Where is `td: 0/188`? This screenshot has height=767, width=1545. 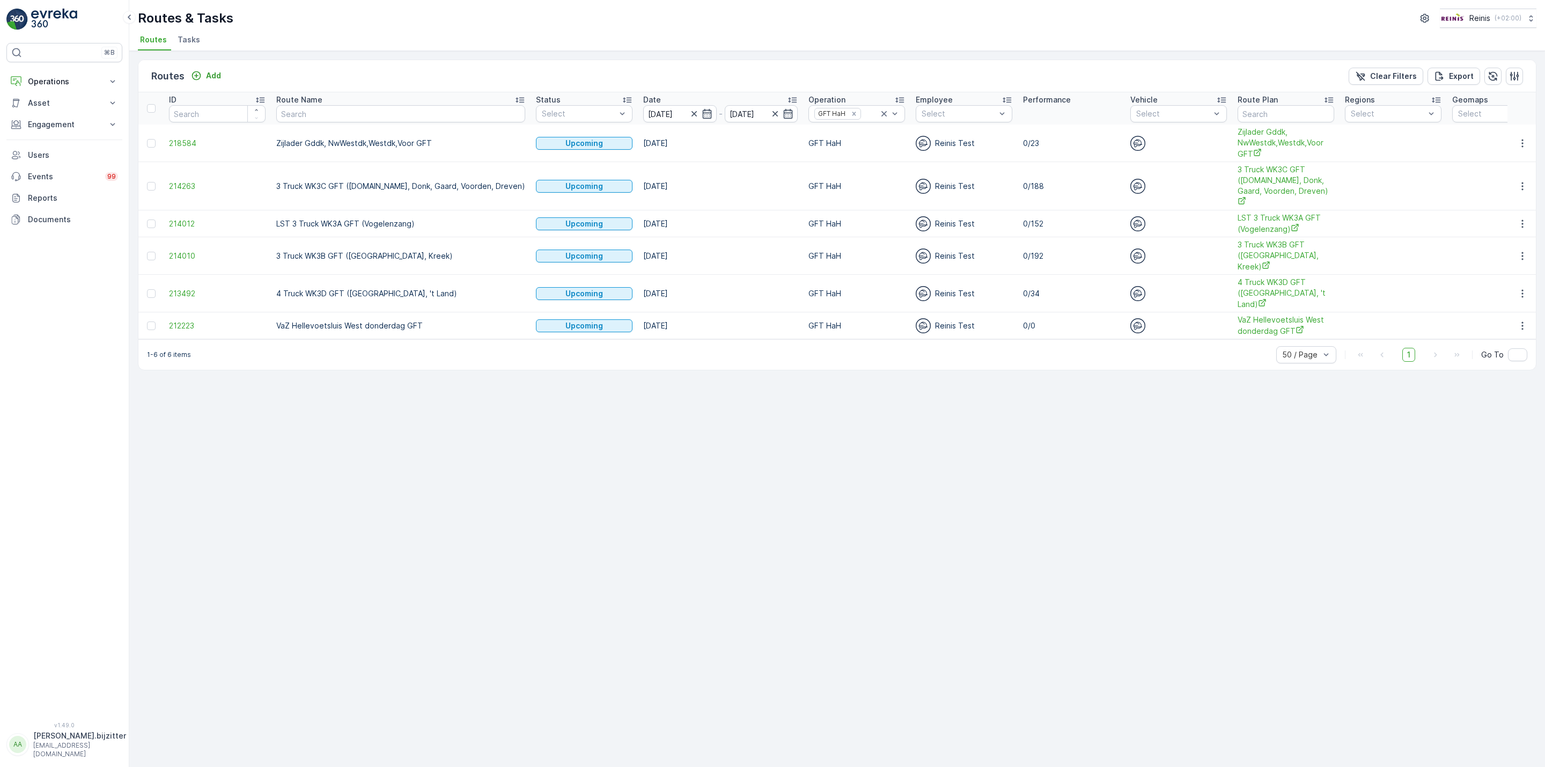 td: 0/188 is located at coordinates (1071, 186).